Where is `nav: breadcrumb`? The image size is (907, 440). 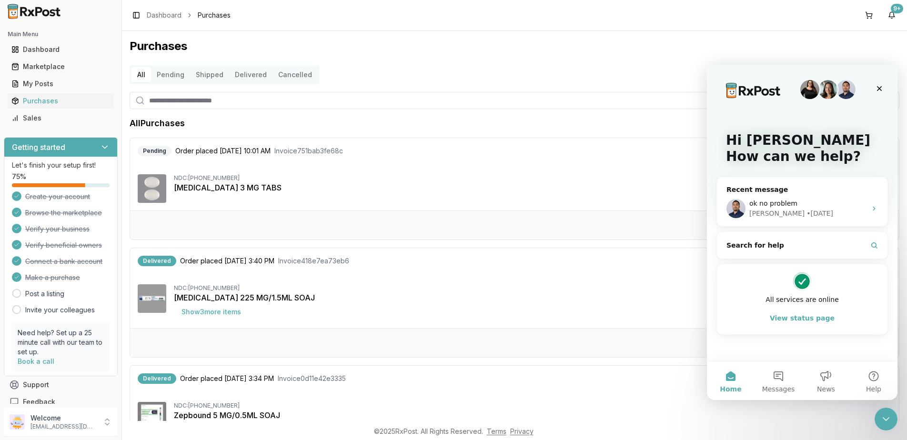
nav: breadcrumb is located at coordinates (189, 15).